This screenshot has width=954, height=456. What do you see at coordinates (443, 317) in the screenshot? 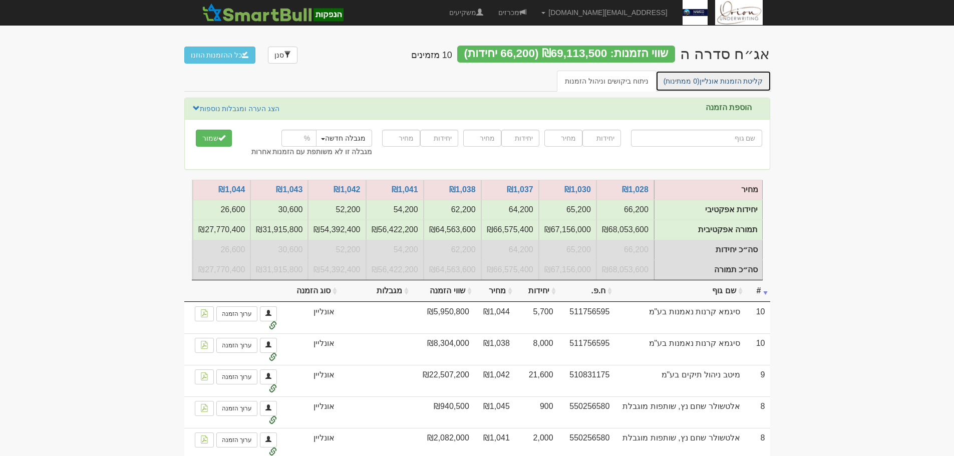
I see `td: ₪5,950,800` at bounding box center [443, 317].